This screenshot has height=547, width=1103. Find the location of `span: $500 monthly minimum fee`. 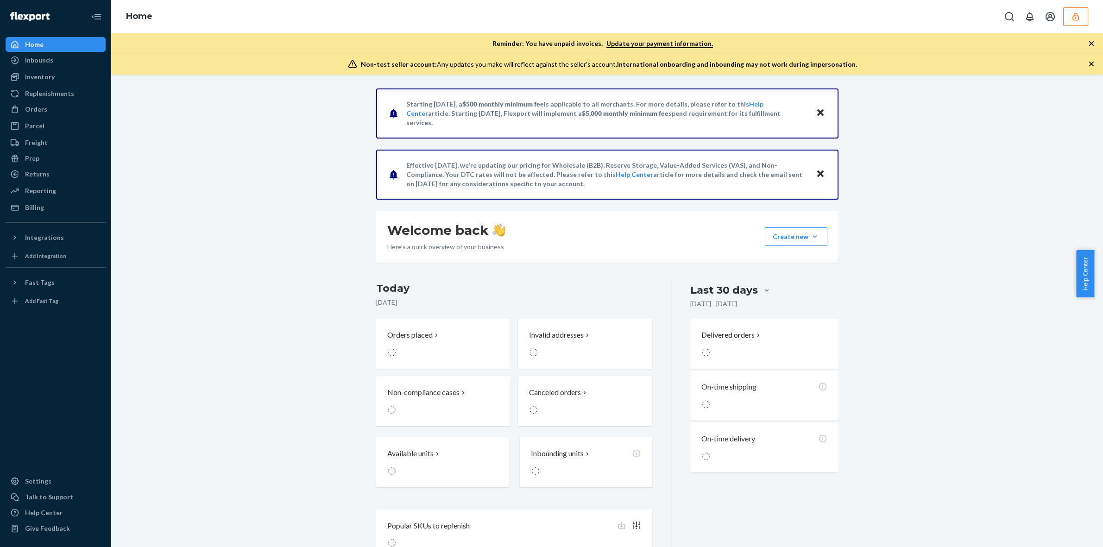

span: $500 monthly minimum fee is located at coordinates (503, 104).